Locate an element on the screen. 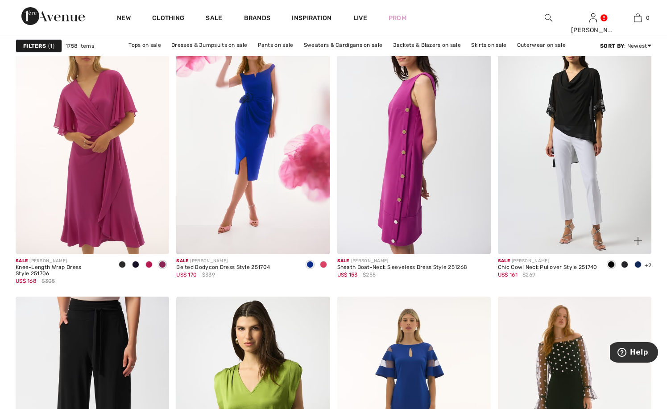 Image resolution: width=667 pixels, height=409 pixels. span: $269 is located at coordinates (529, 275).